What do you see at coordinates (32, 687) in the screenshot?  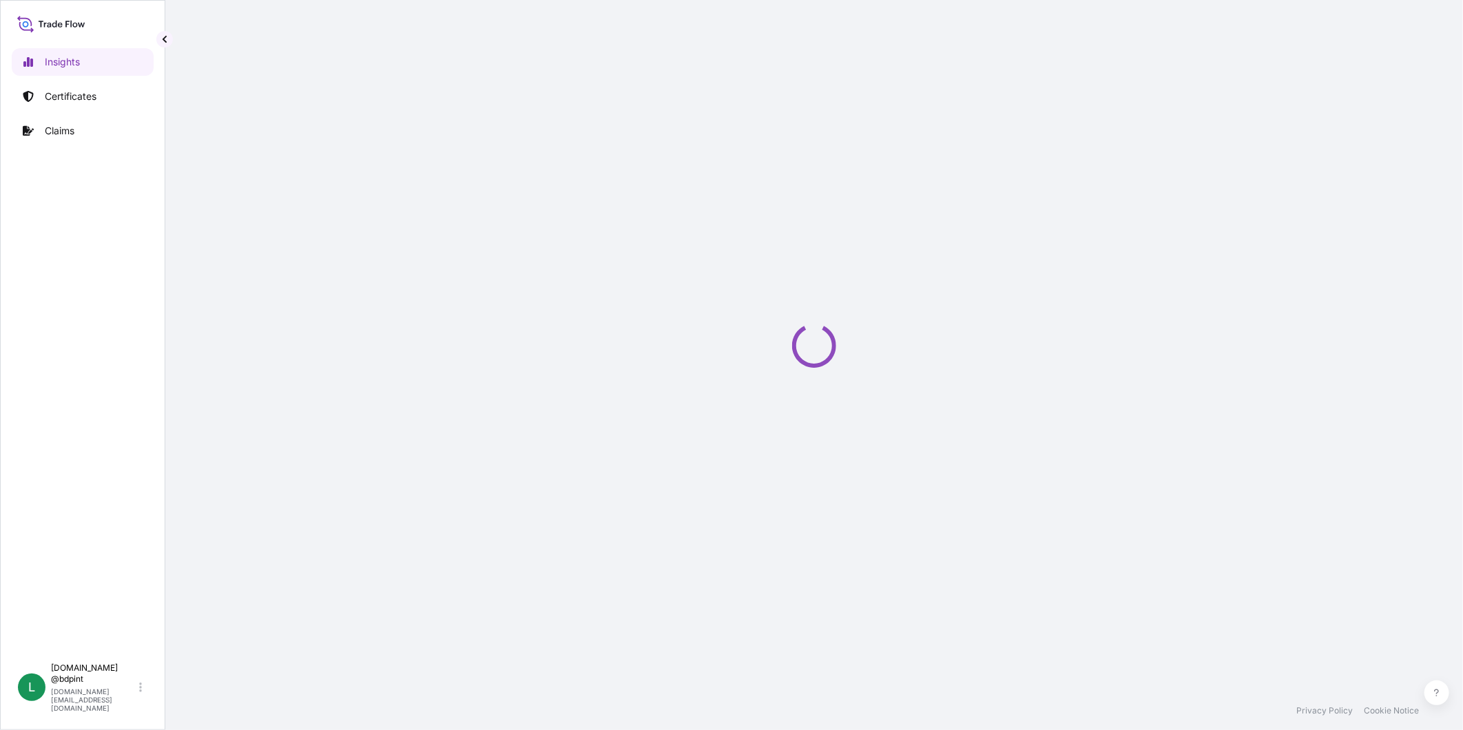 I see `span: L` at bounding box center [32, 687].